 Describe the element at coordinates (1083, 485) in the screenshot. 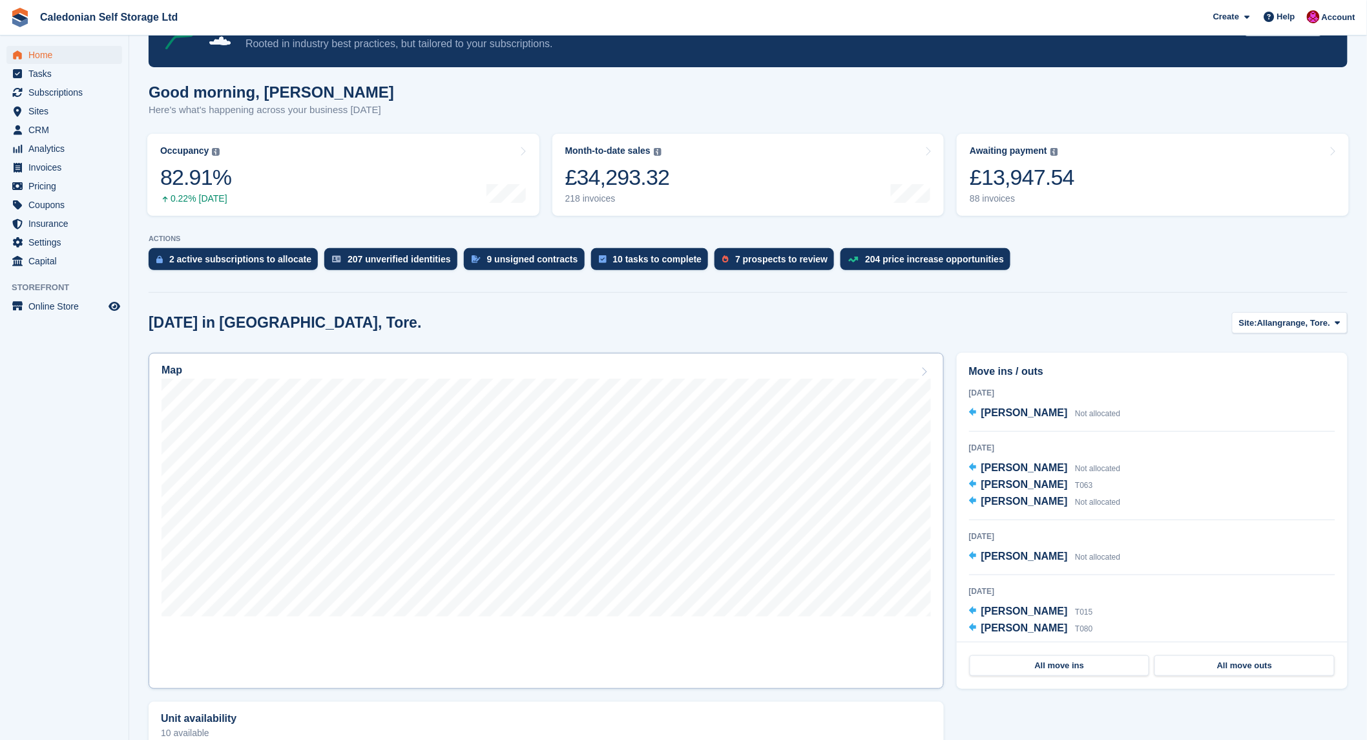

I see `span: T063` at that location.